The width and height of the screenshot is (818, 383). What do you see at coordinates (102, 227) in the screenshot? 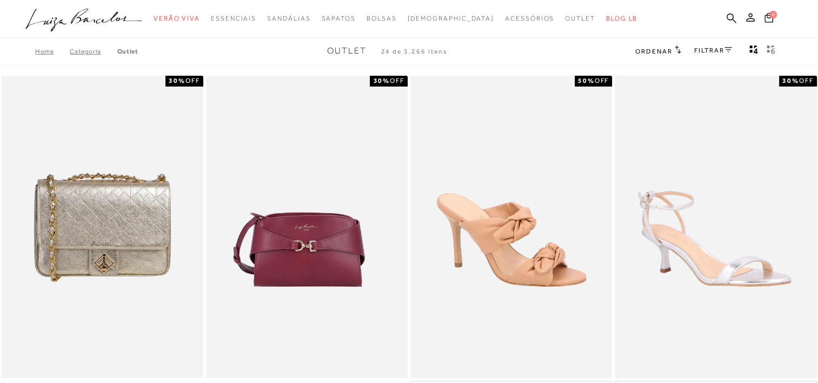
I see `img: Bolsa média pesponto monograma dourado` at bounding box center [102, 227].